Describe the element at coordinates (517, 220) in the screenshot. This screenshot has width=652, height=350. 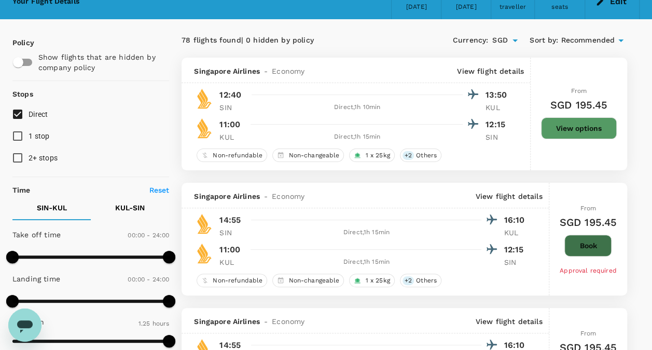
I see `p: 16:10` at that location.